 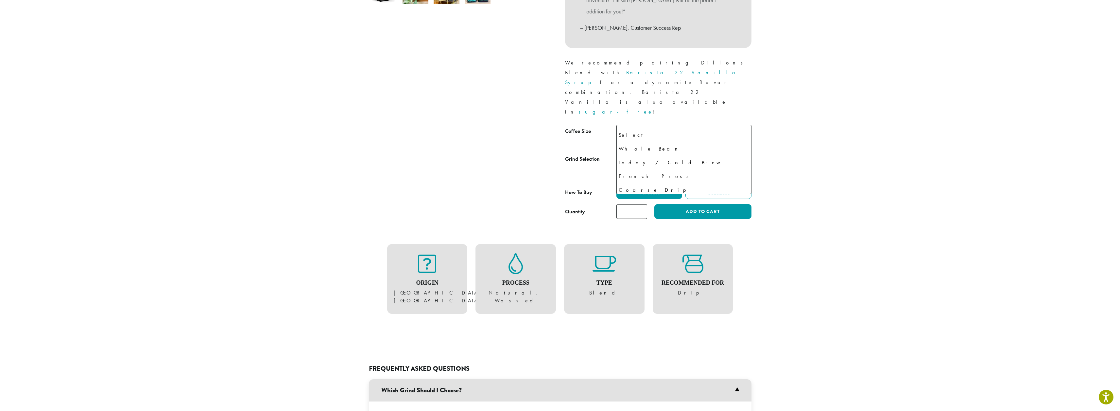 I want to click on a: sugar-free, so click(x=616, y=112).